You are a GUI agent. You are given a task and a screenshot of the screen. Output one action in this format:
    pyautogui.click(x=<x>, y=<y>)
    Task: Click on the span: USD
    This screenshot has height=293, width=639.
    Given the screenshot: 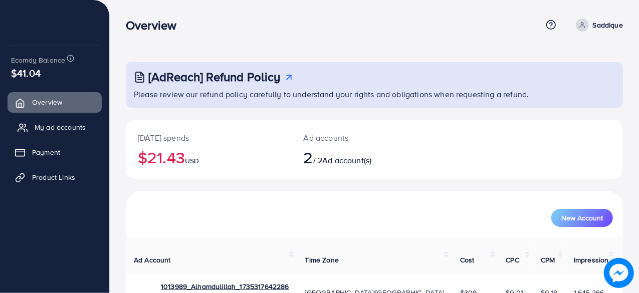 What is the action you would take?
    pyautogui.click(x=192, y=161)
    